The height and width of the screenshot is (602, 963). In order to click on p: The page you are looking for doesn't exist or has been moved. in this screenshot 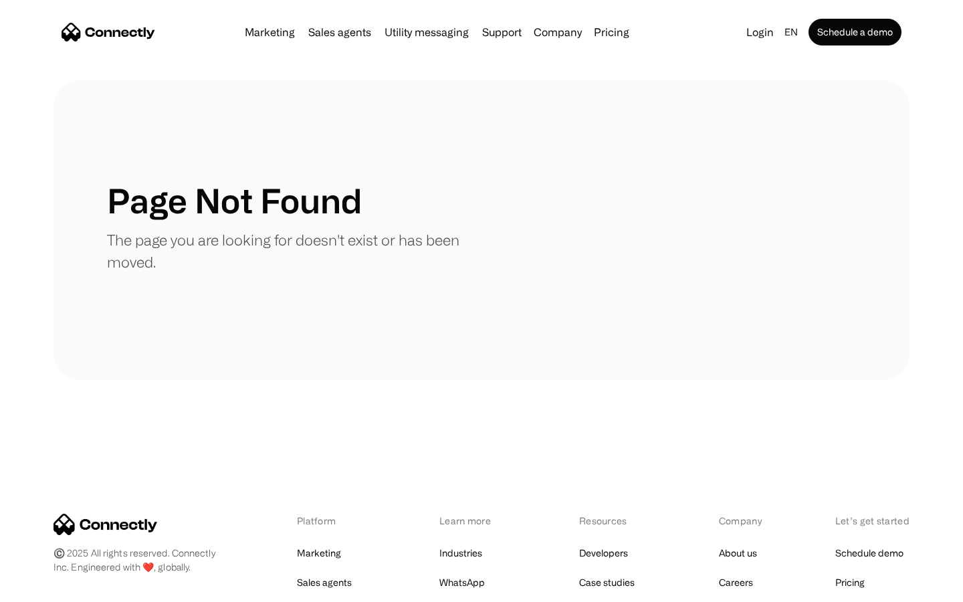, I will do `click(294, 251)`.